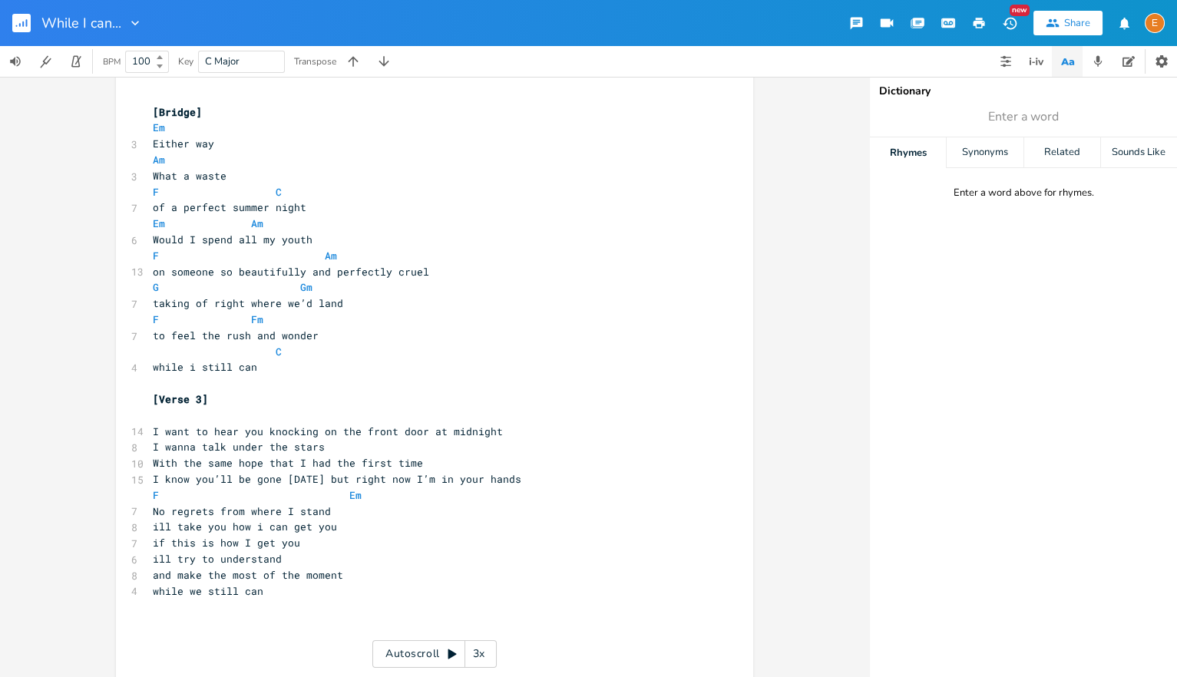  What do you see at coordinates (236, 335) in the screenshot?
I see `span: to feel the rush and wonder` at bounding box center [236, 335].